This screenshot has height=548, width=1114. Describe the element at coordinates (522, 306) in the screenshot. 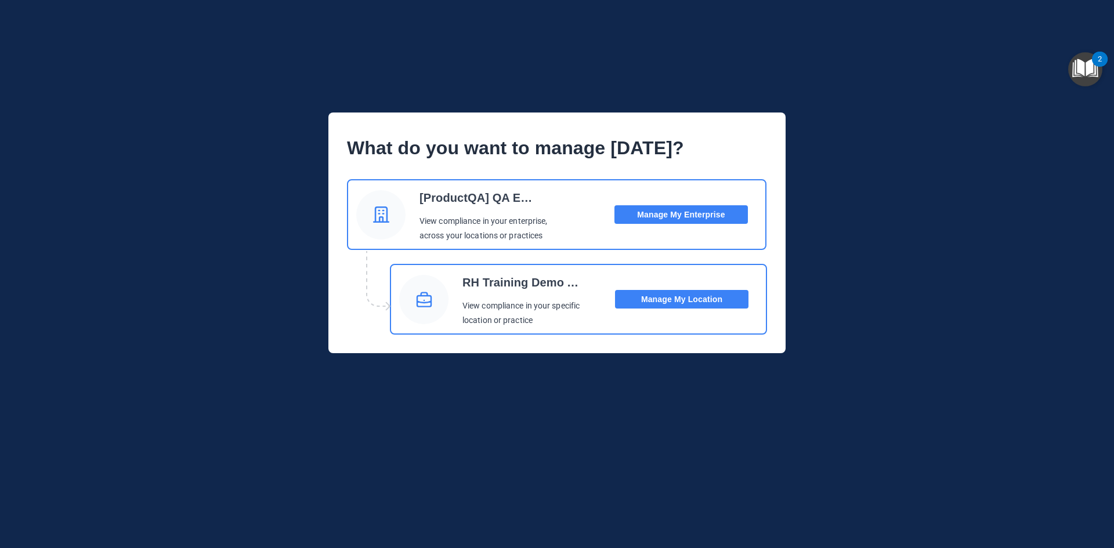

I see `p: View compliance in your specific` at that location.